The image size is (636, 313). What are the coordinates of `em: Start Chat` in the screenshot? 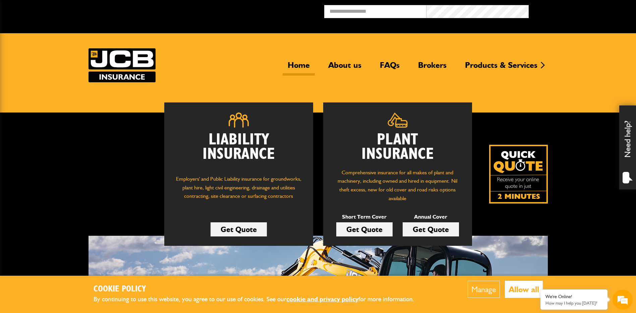 It's located at (106, 211).